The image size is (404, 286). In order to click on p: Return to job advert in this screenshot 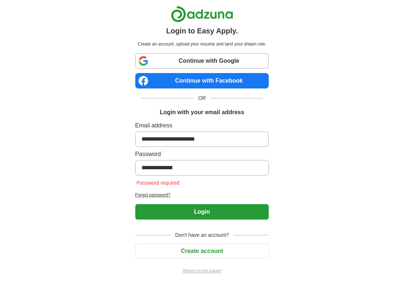, I will do `click(202, 271)`.